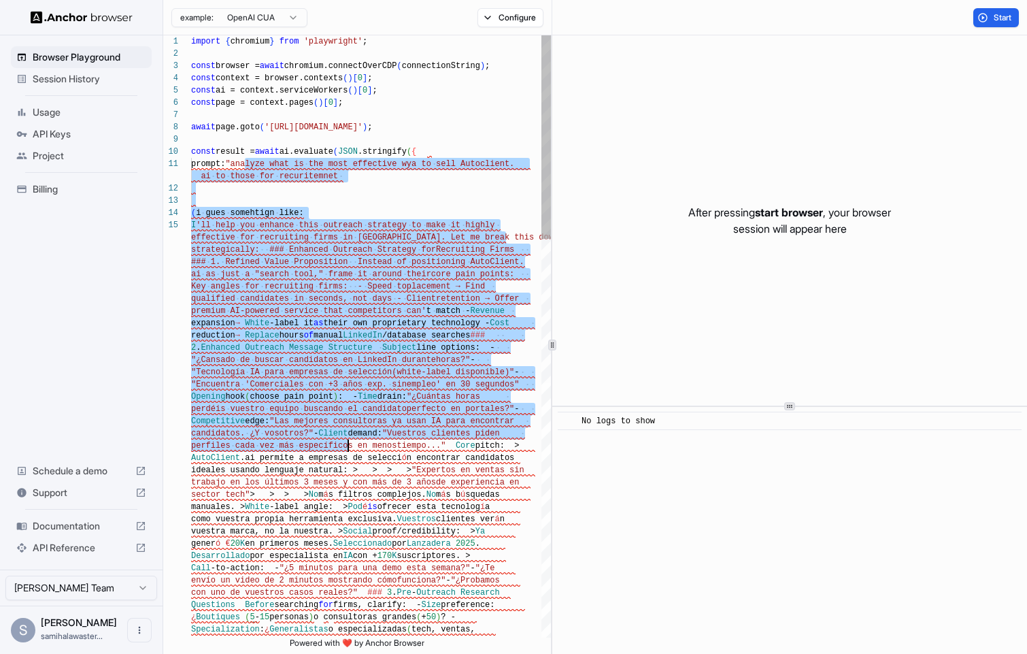 Image resolution: width=1027 pixels, height=654 pixels. I want to click on span: envío un video de 2 minutos mostrando cómo, so click(294, 580).